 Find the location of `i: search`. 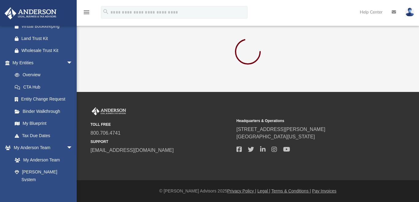

i: search is located at coordinates (106, 12).